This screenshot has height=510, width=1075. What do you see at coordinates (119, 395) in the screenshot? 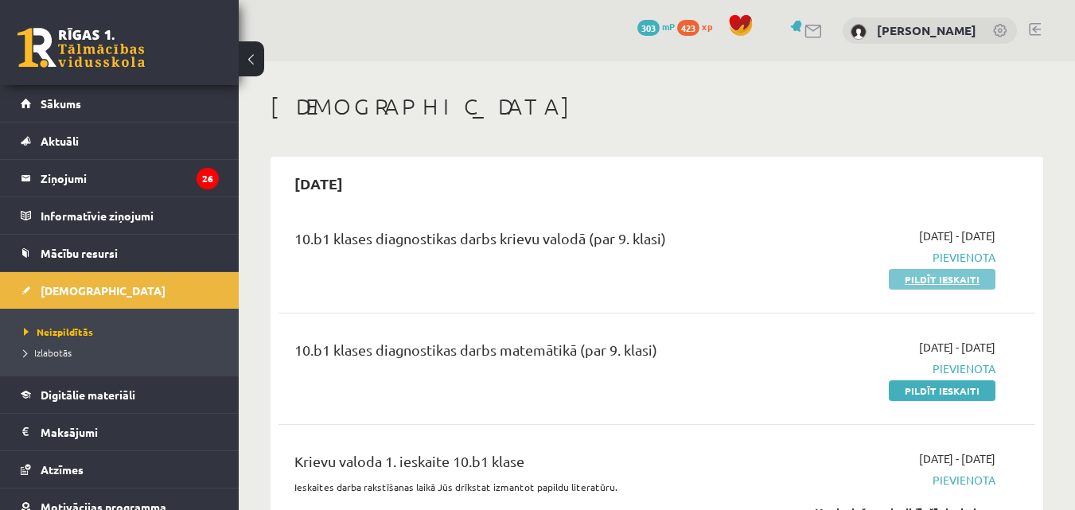
I see `a: Digitālie materiāli` at bounding box center [119, 395].